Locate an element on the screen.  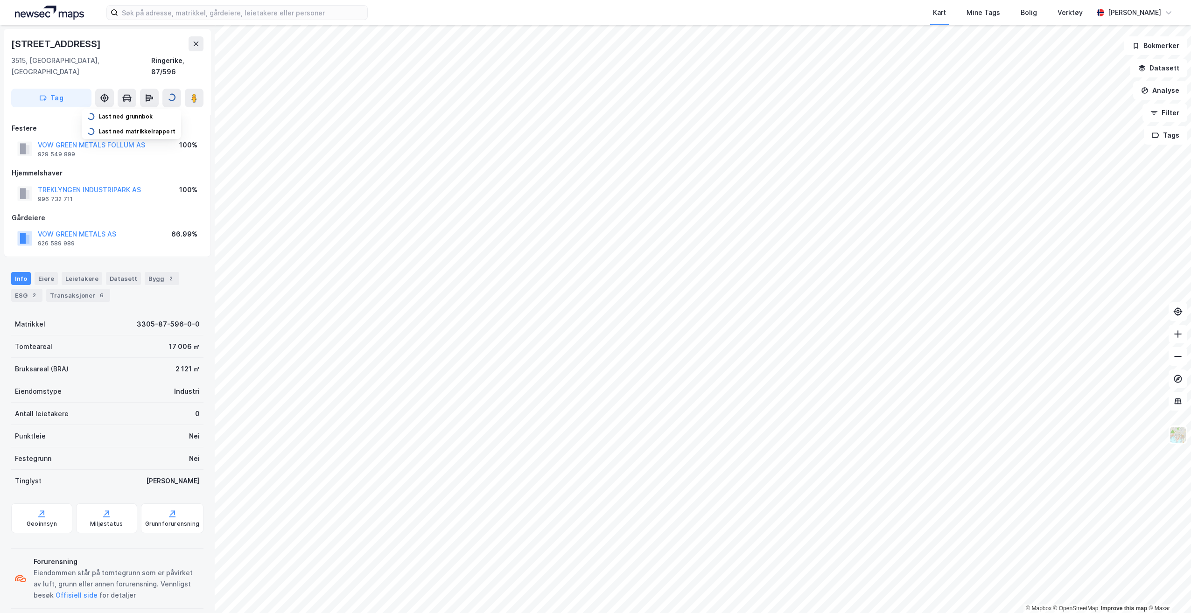
div: Datasett is located at coordinates (123, 279).